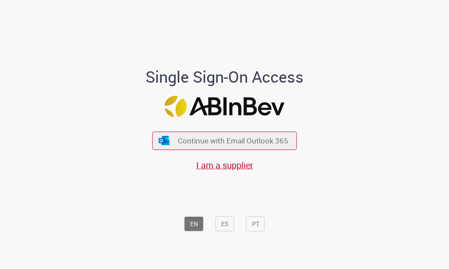  Describe the element at coordinates (233, 141) in the screenshot. I see `span: Continue with Email Outlook 365` at that location.